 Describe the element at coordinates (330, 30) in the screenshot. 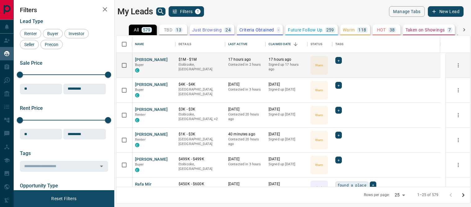

I see `p: 259` at that location.